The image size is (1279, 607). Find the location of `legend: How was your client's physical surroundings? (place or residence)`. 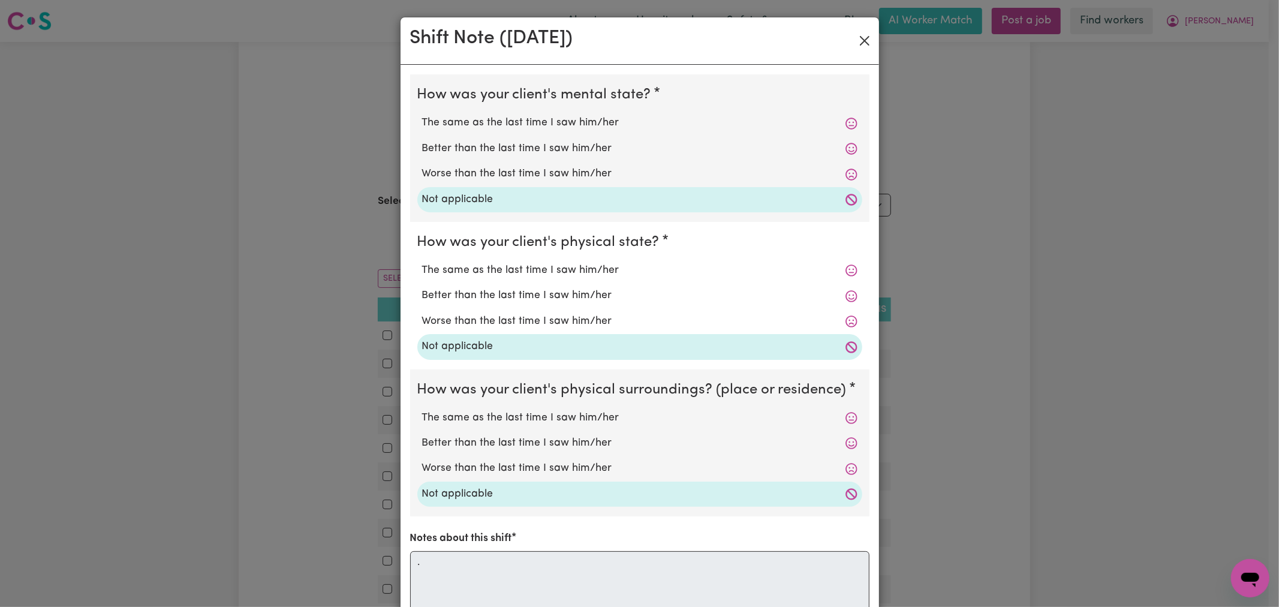

legend: How was your client's physical surroundings? (place or residence) is located at coordinates (634, 390).